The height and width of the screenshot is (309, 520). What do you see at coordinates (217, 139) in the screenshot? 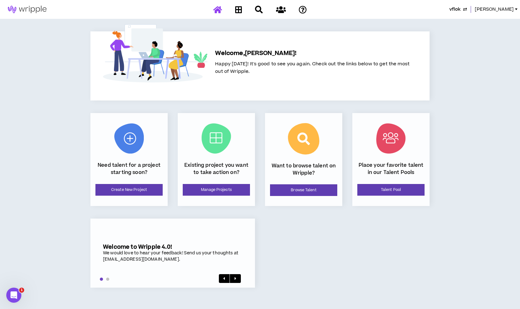
I see `img: Current Projects` at bounding box center [217, 139].